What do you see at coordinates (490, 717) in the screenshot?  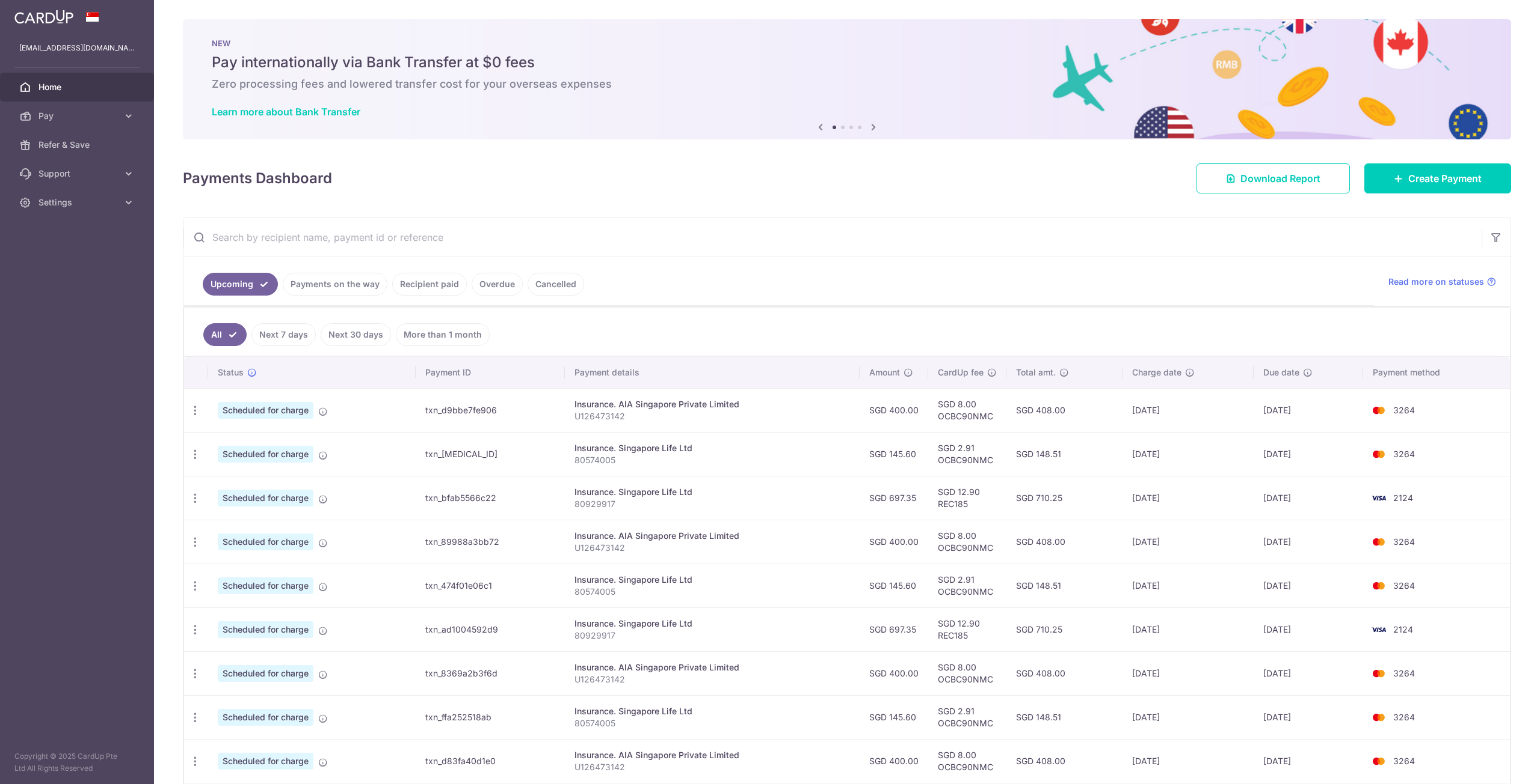 I see `td: txn_ffa252518ab` at bounding box center [490, 717].